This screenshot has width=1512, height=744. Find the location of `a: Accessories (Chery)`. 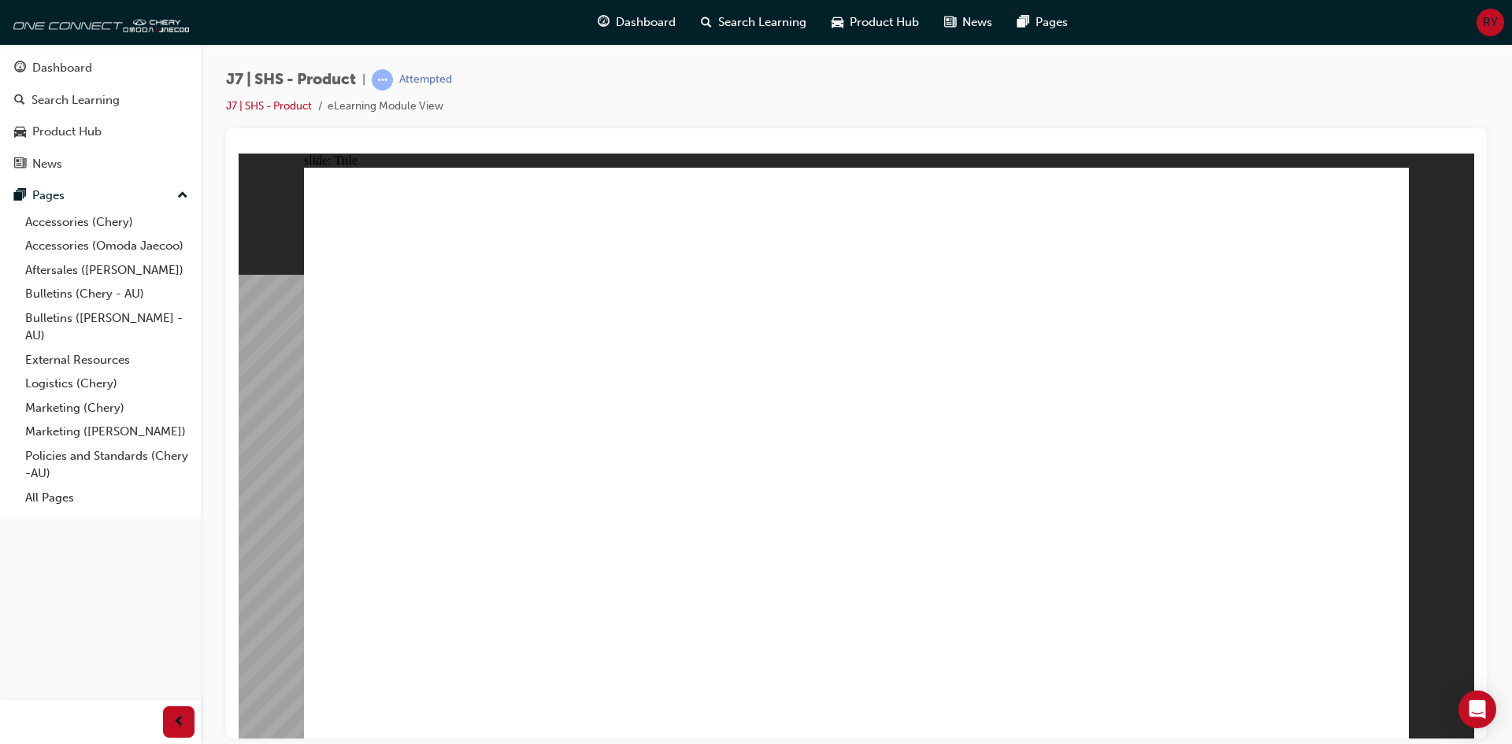

a: Accessories (Chery) is located at coordinates (106, 222).